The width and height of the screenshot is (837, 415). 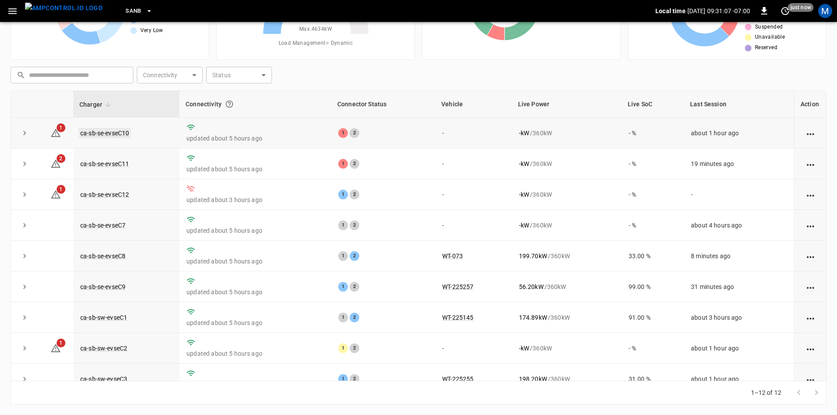 What do you see at coordinates (97, 104) in the screenshot?
I see `span: Charger` at bounding box center [97, 104].